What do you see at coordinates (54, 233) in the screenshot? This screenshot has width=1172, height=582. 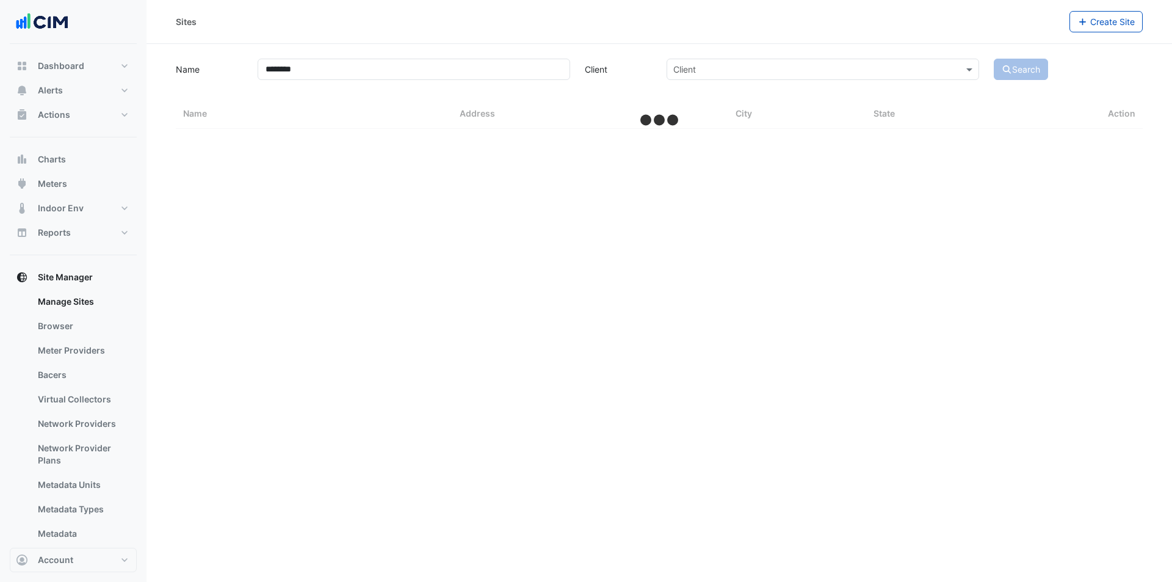 I see `span: Reports` at bounding box center [54, 233].